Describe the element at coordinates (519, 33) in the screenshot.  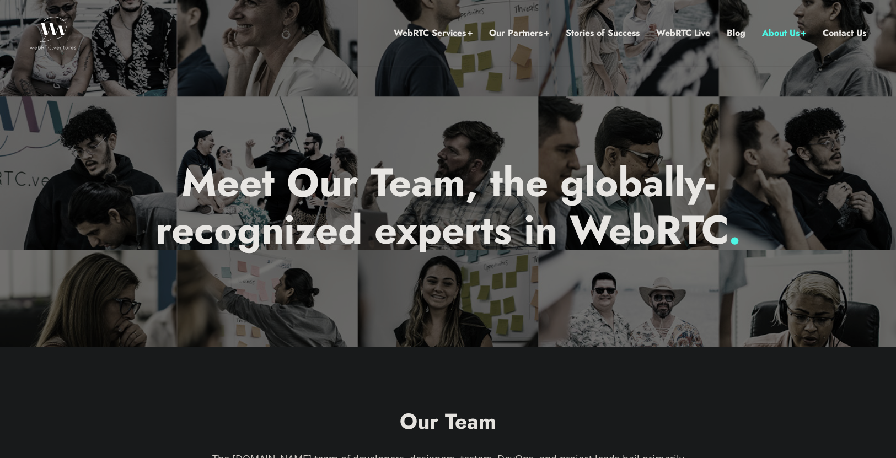
I see `a: Our Partners` at that location.